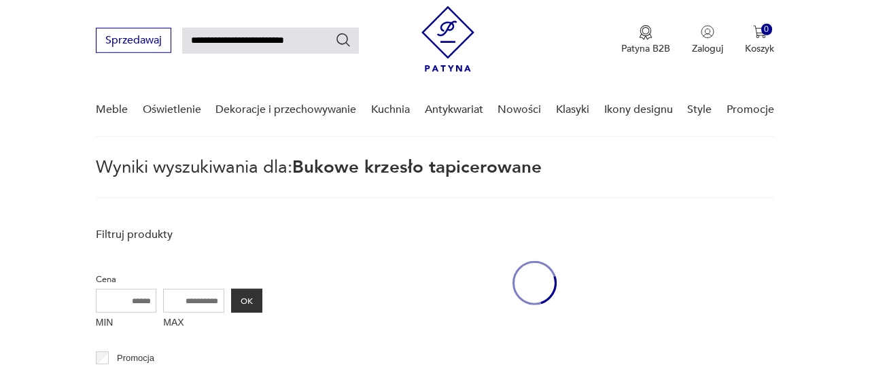  What do you see at coordinates (286, 109) in the screenshot?
I see `a: Dekoracje i przechowywanie` at bounding box center [286, 109].